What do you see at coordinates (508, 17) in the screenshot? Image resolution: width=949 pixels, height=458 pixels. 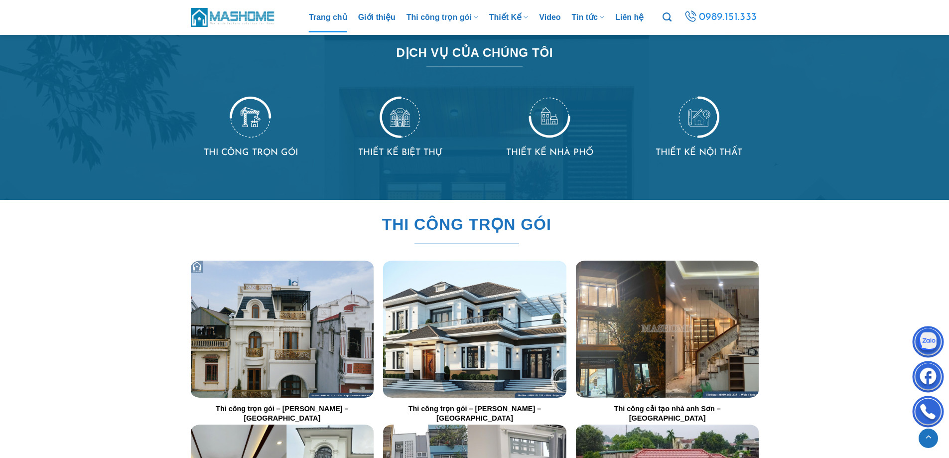 I see `a: Thiết Kế` at bounding box center [508, 17].